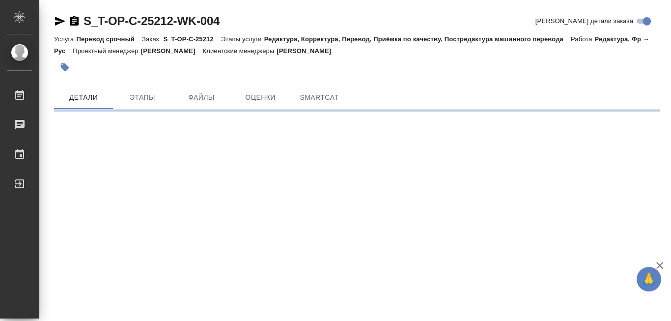 The width and height of the screenshot is (671, 321). I want to click on a: S_T-OP-C-25212-WK-004, so click(151, 21).